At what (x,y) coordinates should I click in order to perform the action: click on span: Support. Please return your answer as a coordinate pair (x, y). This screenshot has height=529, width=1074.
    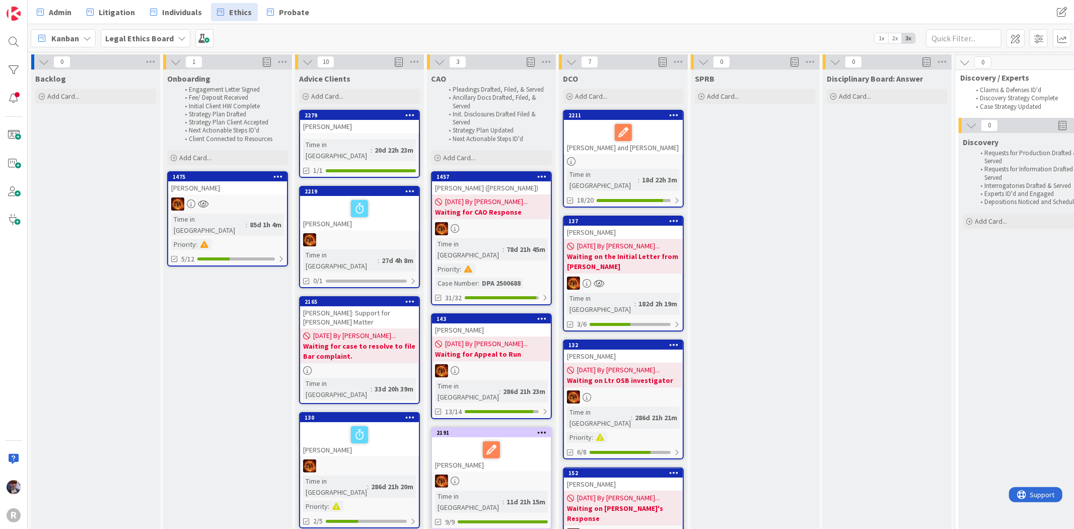
    Looking at the image, I should click on (33, 8).